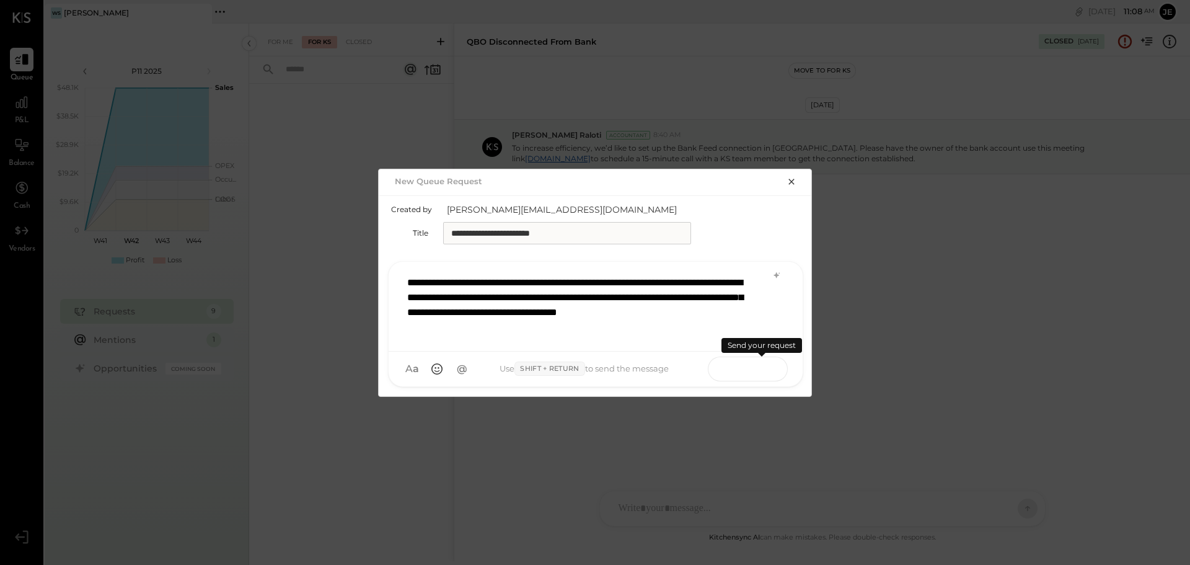 This screenshot has height=565, width=1190. Describe the element at coordinates (411, 209) in the screenshot. I see `label: Created by` at that location.